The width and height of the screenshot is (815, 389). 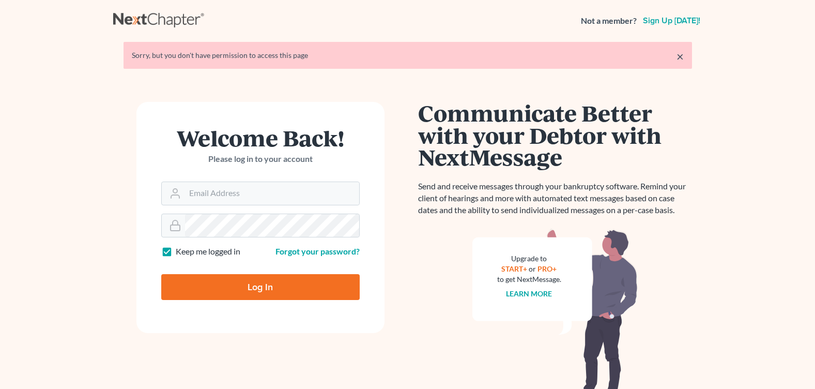 I want to click on label: Keep me logged in, so click(x=208, y=251).